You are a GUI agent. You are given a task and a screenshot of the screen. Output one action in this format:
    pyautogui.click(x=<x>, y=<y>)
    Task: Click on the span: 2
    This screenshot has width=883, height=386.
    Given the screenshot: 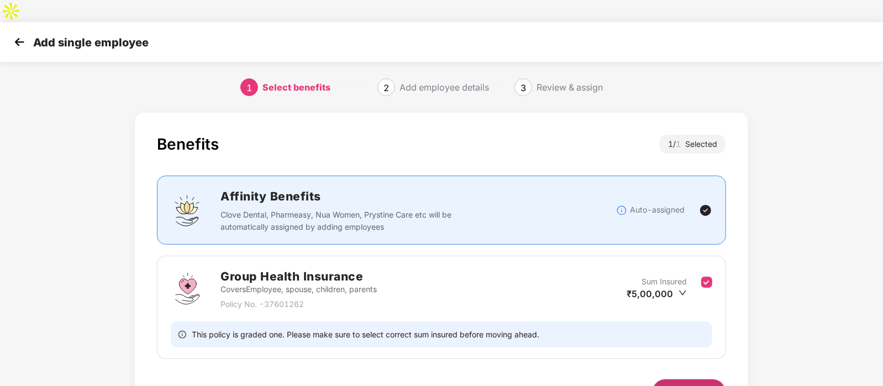 What is the action you would take?
    pyautogui.click(x=386, y=88)
    